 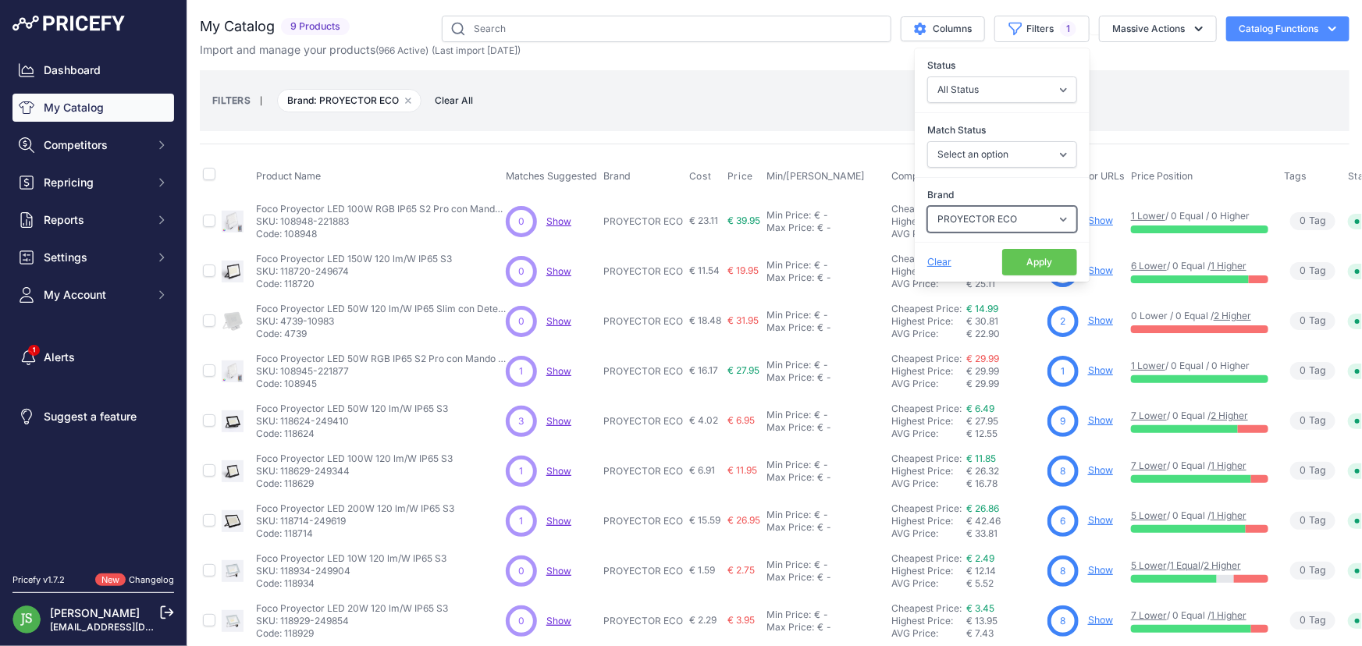 What do you see at coordinates (521, 371) in the screenshot?
I see `span: 1` at bounding box center [521, 371].